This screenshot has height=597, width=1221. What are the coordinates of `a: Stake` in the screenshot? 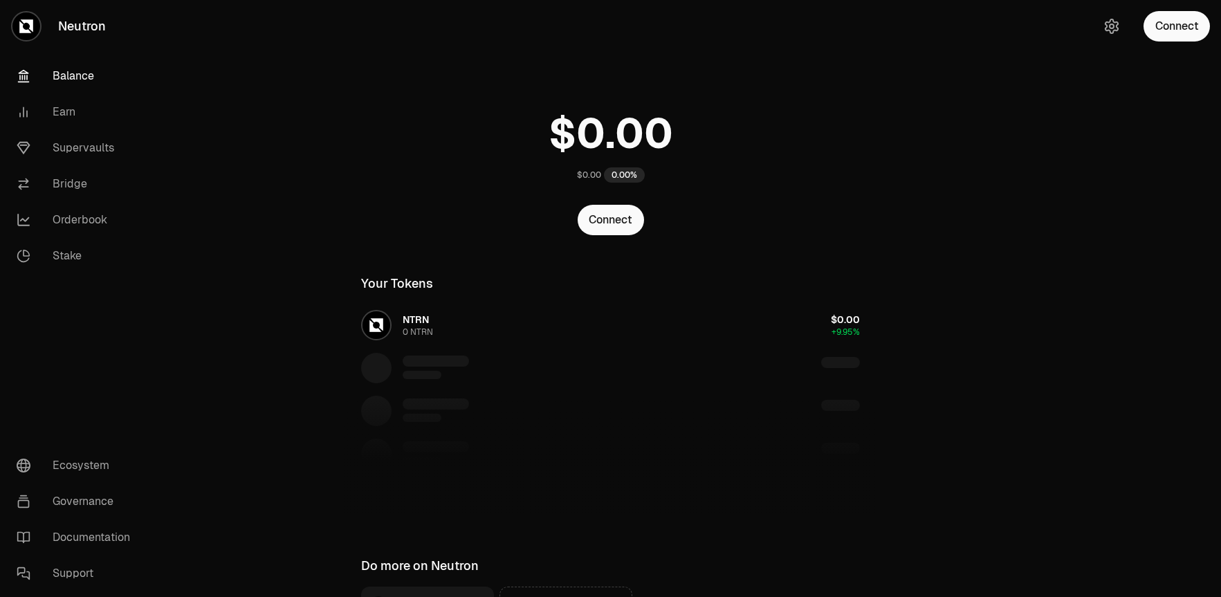 It's located at (77, 256).